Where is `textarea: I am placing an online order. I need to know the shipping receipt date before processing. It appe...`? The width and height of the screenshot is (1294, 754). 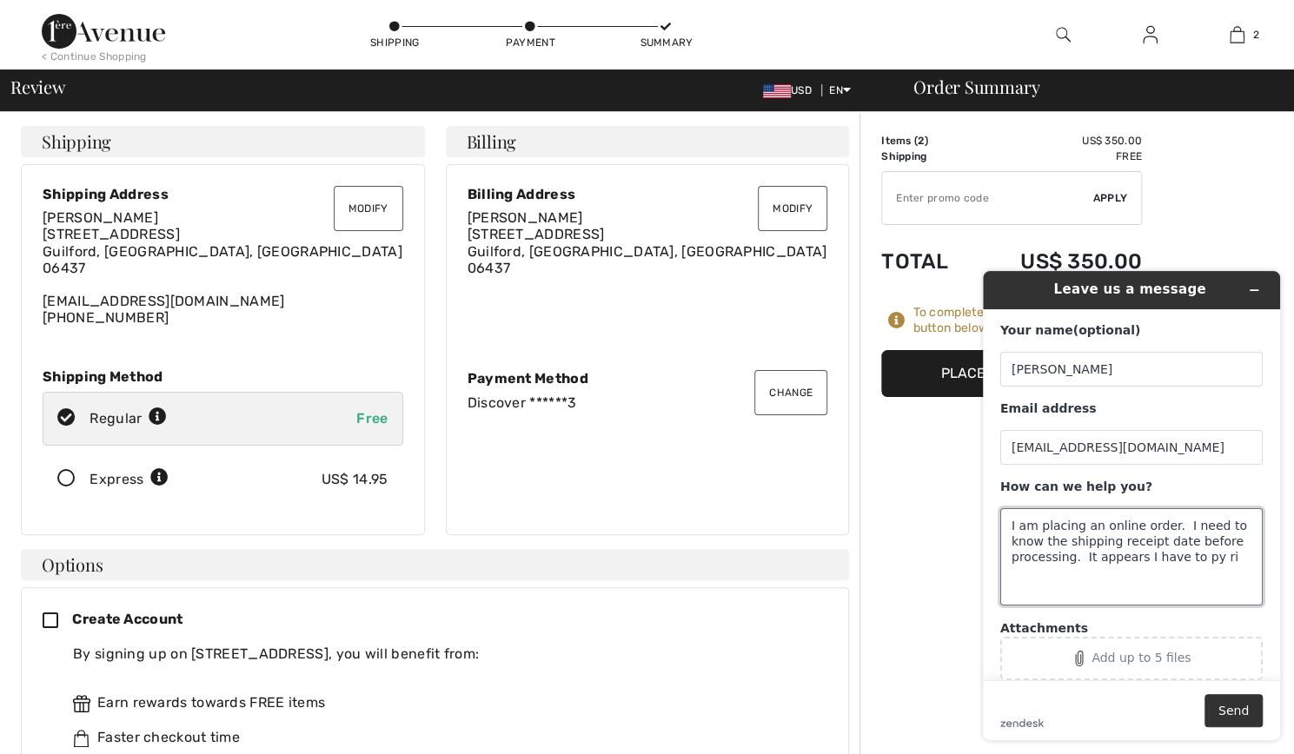
textarea: I am placing an online order. I need to know the shipping receipt date before processing. It appe... is located at coordinates (163, 300).